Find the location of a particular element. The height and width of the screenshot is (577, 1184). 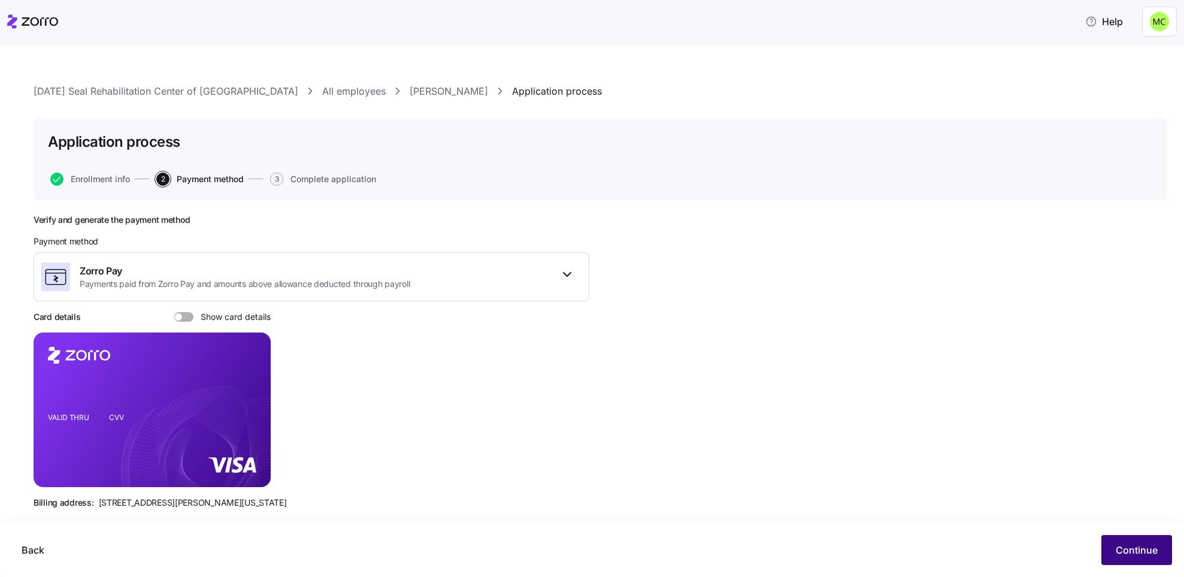

span: 2 is located at coordinates (163, 179).